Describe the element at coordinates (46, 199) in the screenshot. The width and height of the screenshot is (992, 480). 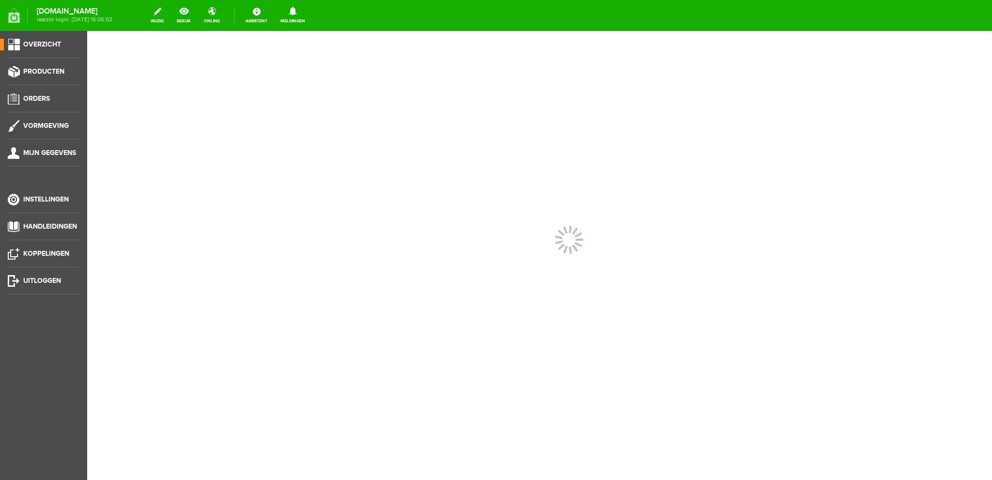
I see `span: Instellingen` at that location.